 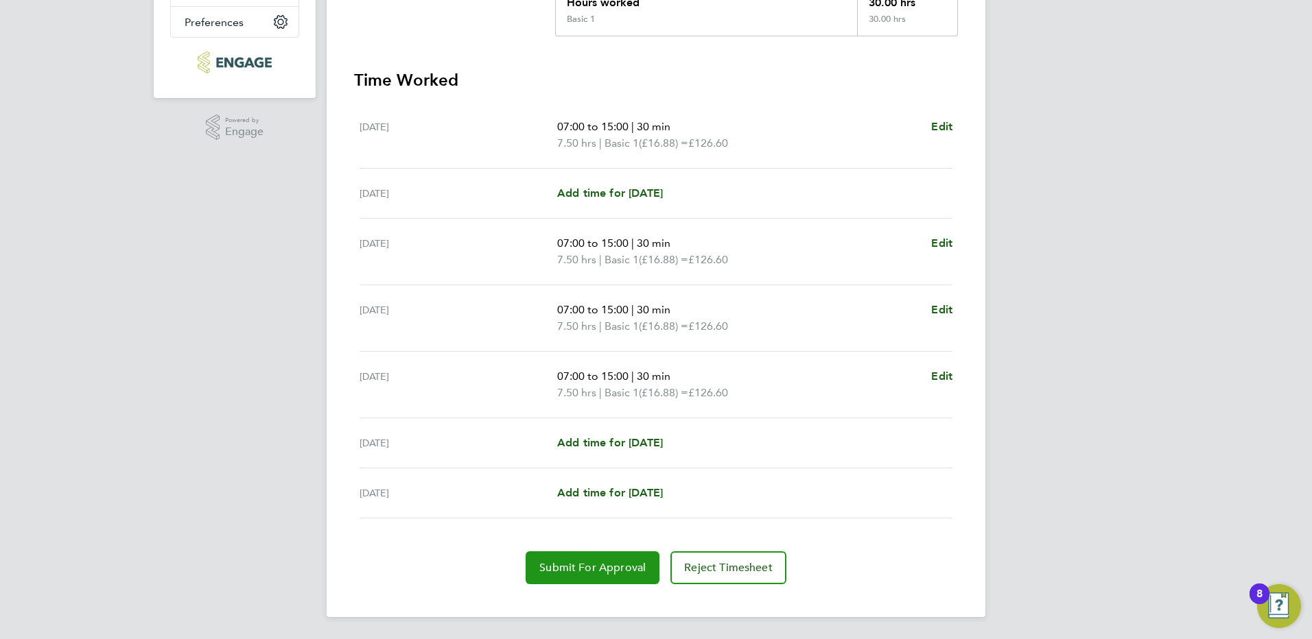 What do you see at coordinates (235, 62) in the screenshot?
I see `a: Go to home page` at bounding box center [235, 62].